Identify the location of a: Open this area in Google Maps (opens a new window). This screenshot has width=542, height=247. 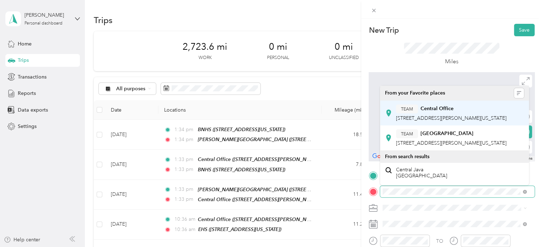
(382, 156).